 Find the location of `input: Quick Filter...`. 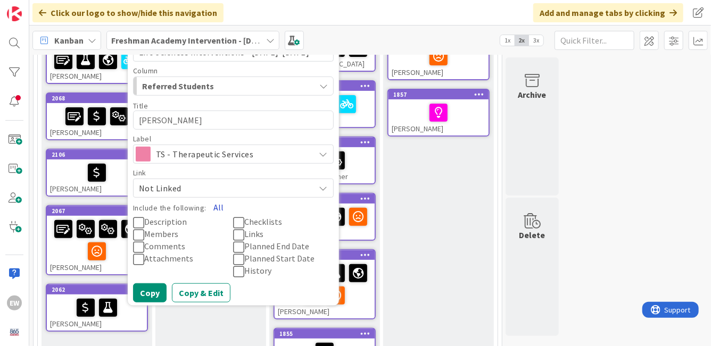

input: Quick Filter... is located at coordinates (594, 40).